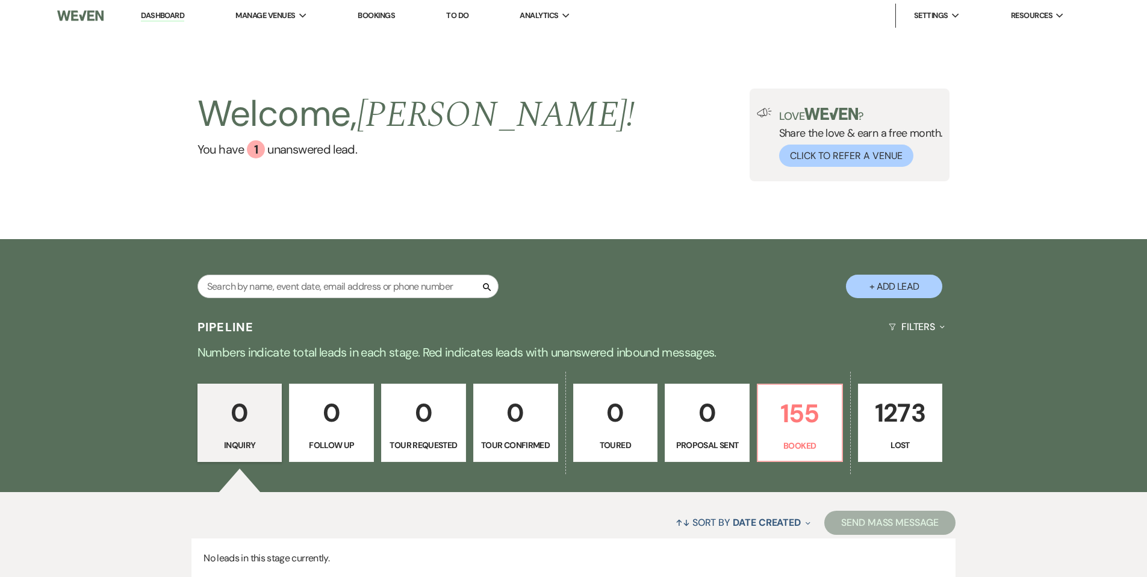 The width and height of the screenshot is (1147, 577). I want to click on p: Love ?, so click(861, 114).